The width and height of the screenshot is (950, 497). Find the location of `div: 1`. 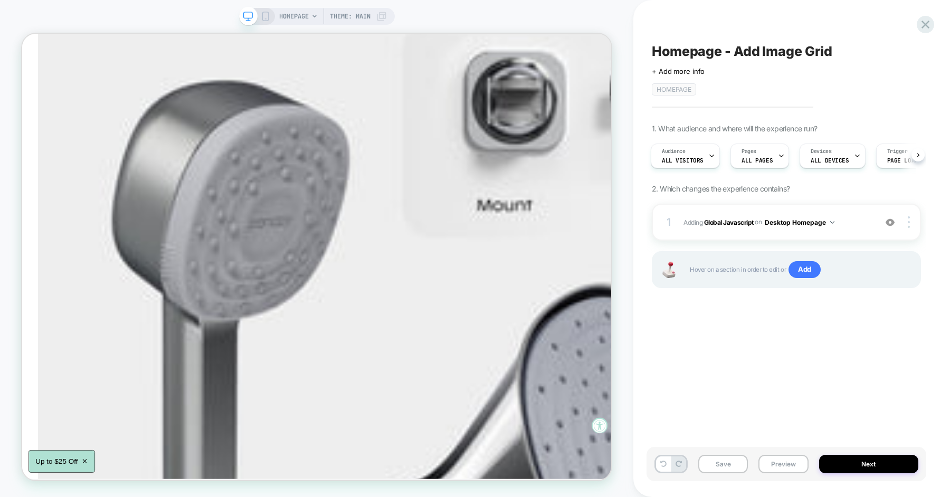

div: 1 is located at coordinates (669, 222).